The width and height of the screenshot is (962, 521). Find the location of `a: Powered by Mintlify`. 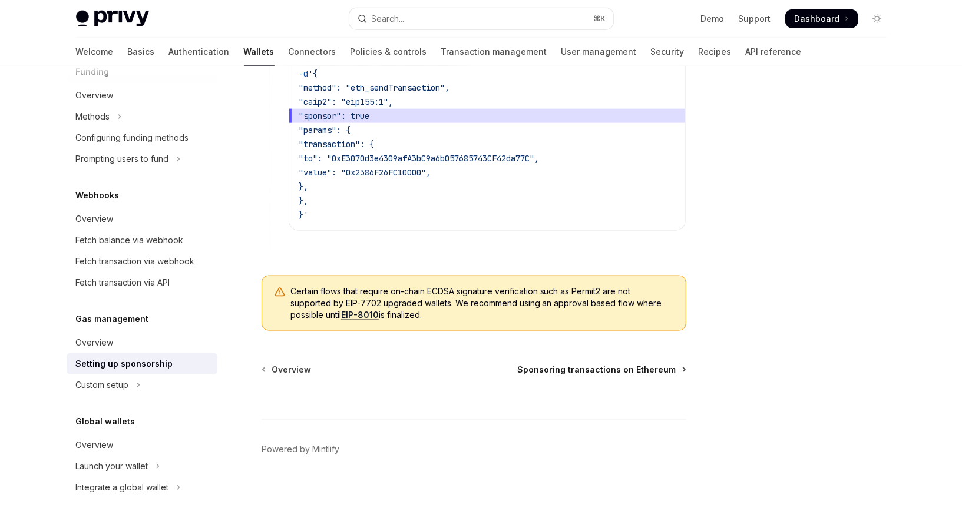

a: Powered by Mintlify is located at coordinates (301, 450).